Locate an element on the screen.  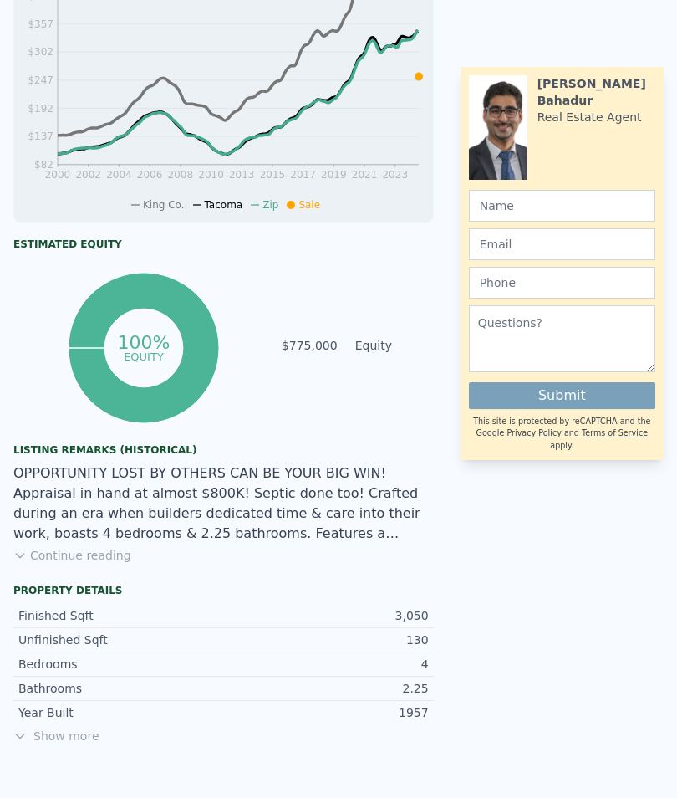
span: Zip is located at coordinates (270, 205).